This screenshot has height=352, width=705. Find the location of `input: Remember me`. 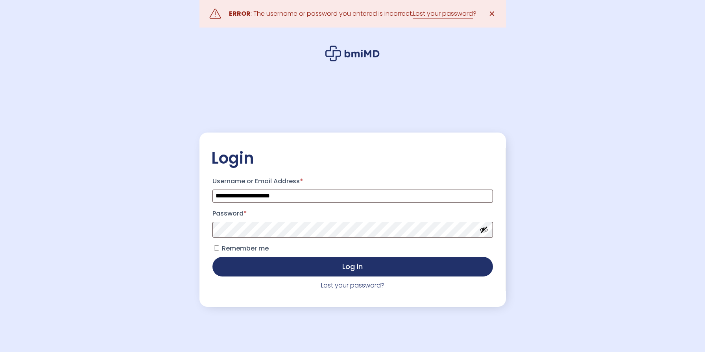

input: Remember me is located at coordinates (216, 248).